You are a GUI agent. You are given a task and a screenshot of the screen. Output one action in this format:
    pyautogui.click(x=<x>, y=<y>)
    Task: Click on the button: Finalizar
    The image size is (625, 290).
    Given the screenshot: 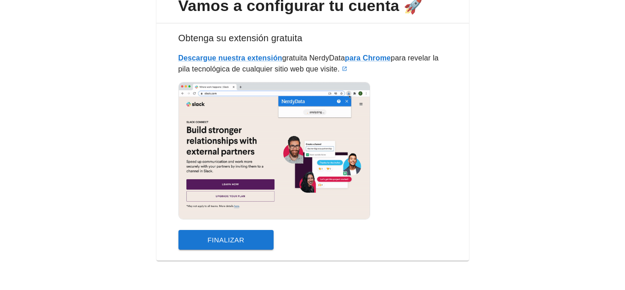 What is the action you would take?
    pyautogui.click(x=226, y=239)
    